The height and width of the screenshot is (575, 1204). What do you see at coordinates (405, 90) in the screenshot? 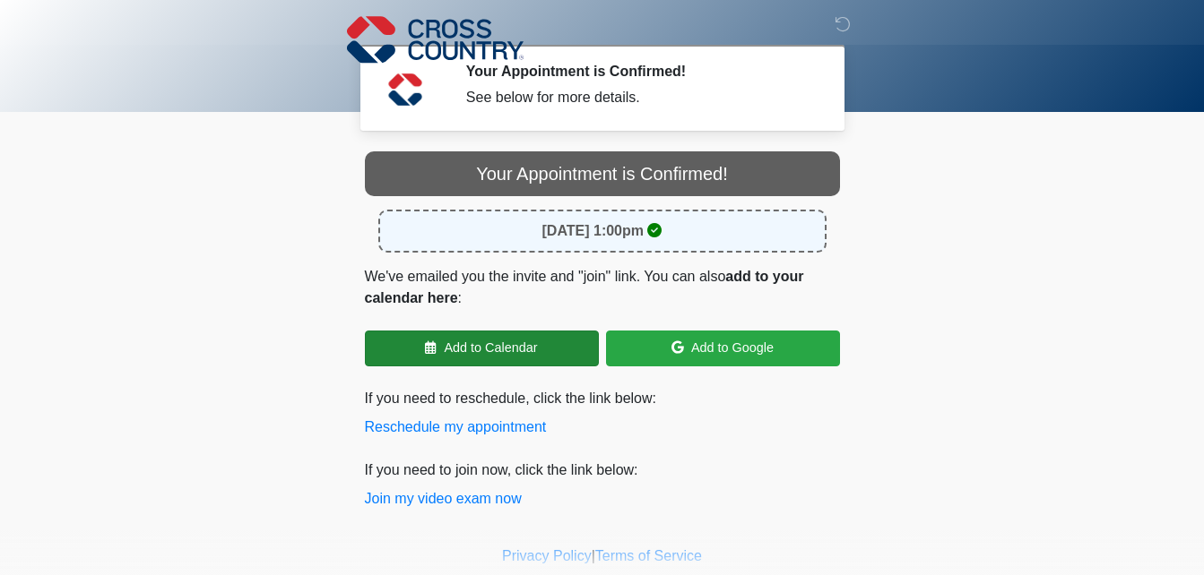
I see `img: Agent Avatar` at bounding box center [405, 90].